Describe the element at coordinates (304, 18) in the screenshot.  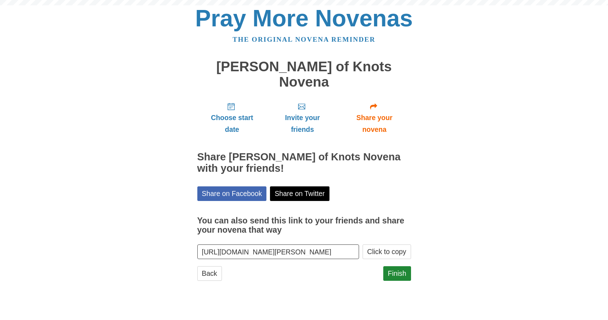
I see `a: Pray More Novenas` at that location.